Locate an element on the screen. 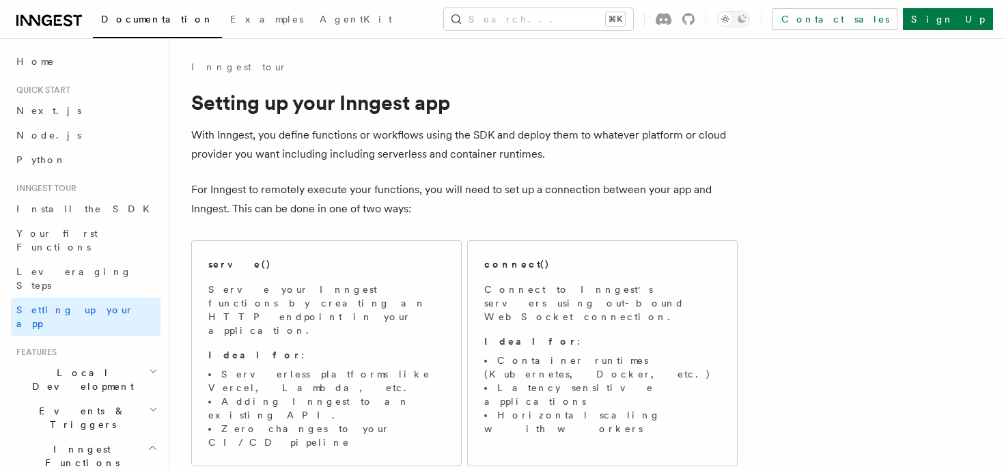  span: Install the SDK is located at coordinates (87, 209).